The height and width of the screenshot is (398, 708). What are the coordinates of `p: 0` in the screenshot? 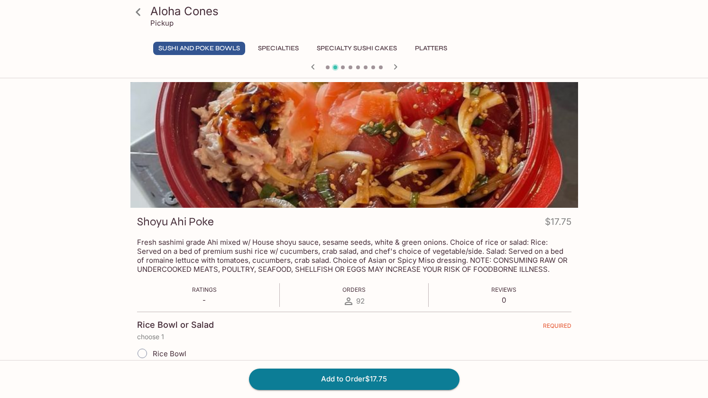 It's located at (503, 300).